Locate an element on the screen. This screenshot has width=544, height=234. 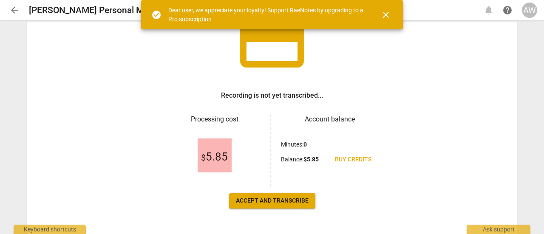
span: help is located at coordinates (507, 10).